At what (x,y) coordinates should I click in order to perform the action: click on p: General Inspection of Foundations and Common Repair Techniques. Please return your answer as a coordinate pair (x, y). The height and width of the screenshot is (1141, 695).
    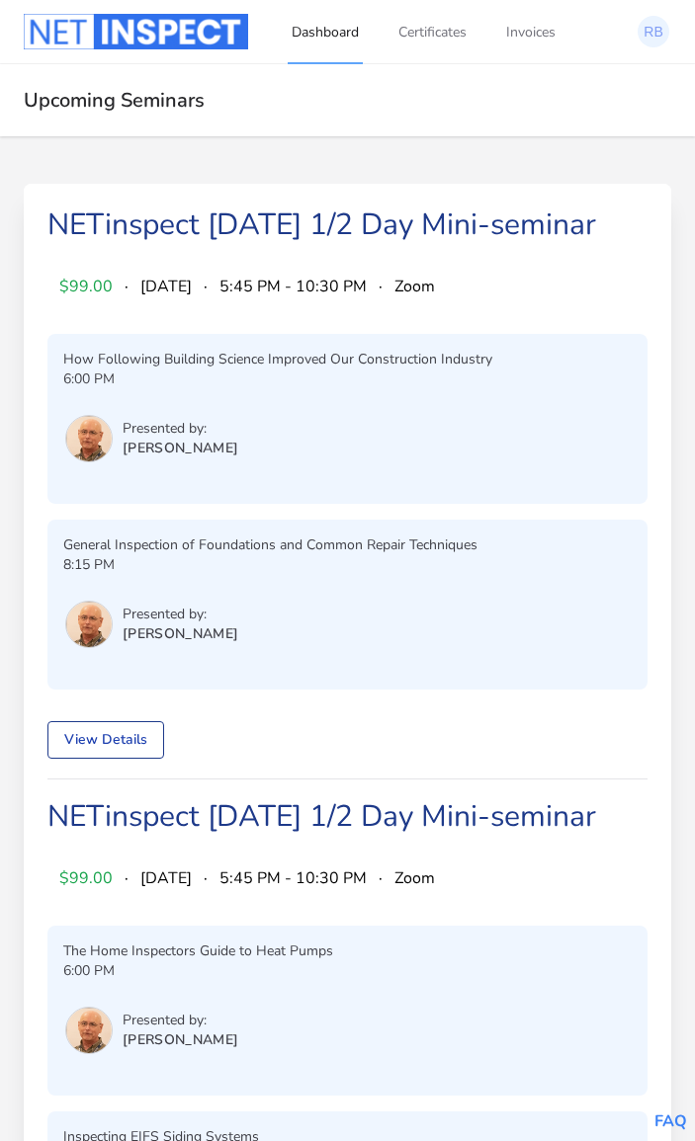
    Looking at the image, I should click on (347, 546).